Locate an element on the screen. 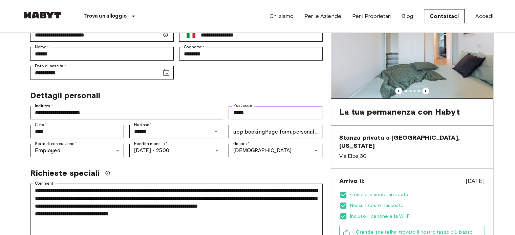 The image size is (515, 235). span: Dettagli personali is located at coordinates (65, 95).